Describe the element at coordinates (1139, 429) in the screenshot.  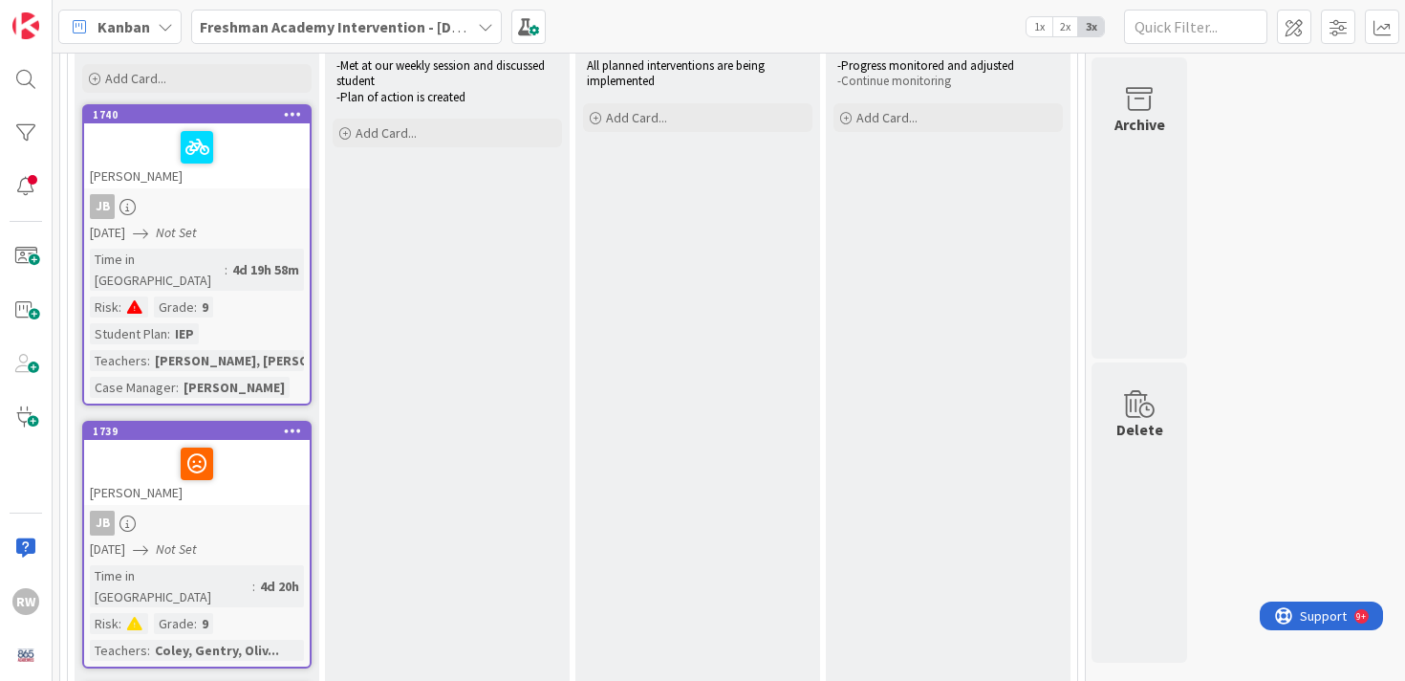
I see `div: Delete` at that location.